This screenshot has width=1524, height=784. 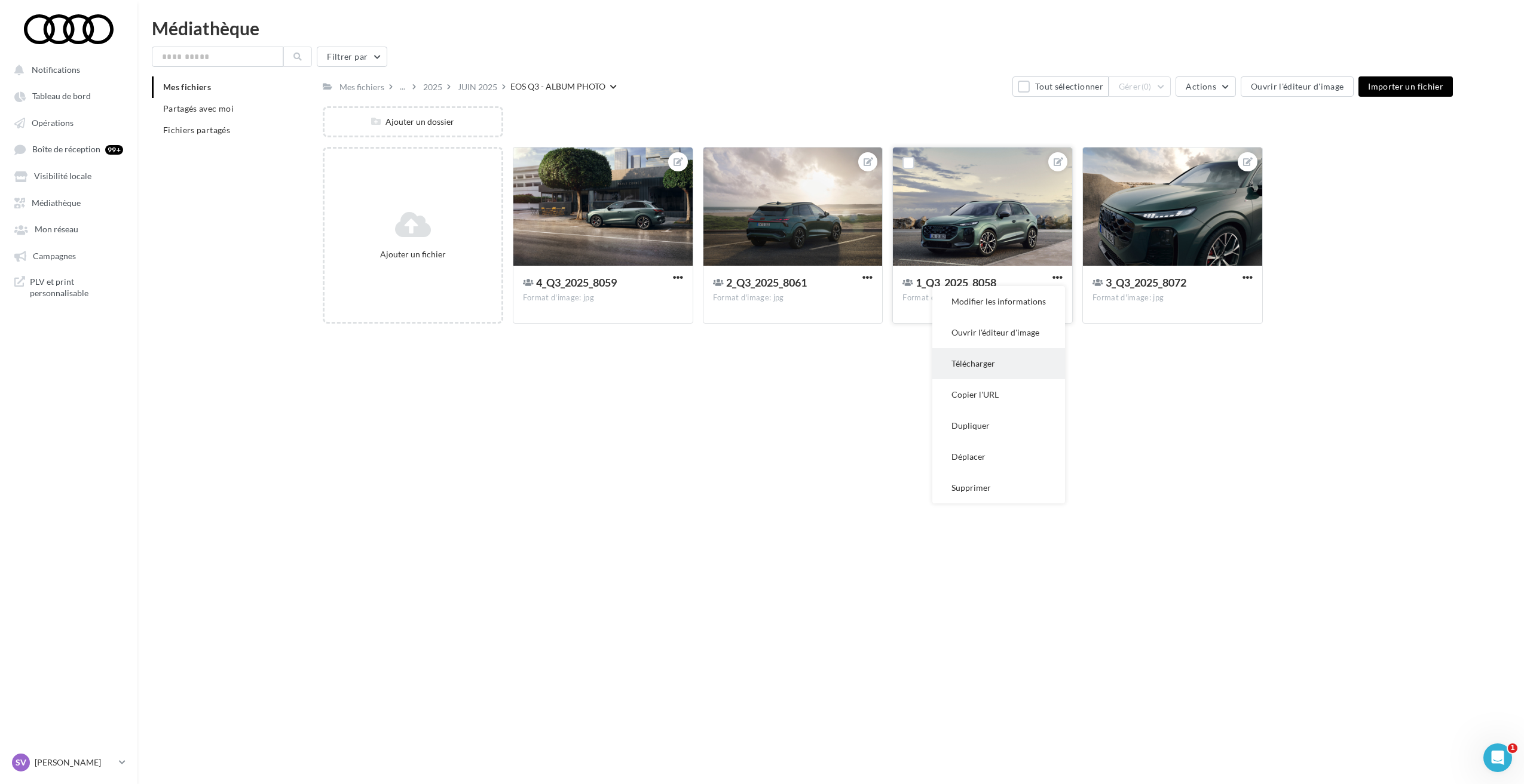 What do you see at coordinates (432, 87) in the screenshot?
I see `div: 2025` at bounding box center [432, 87].